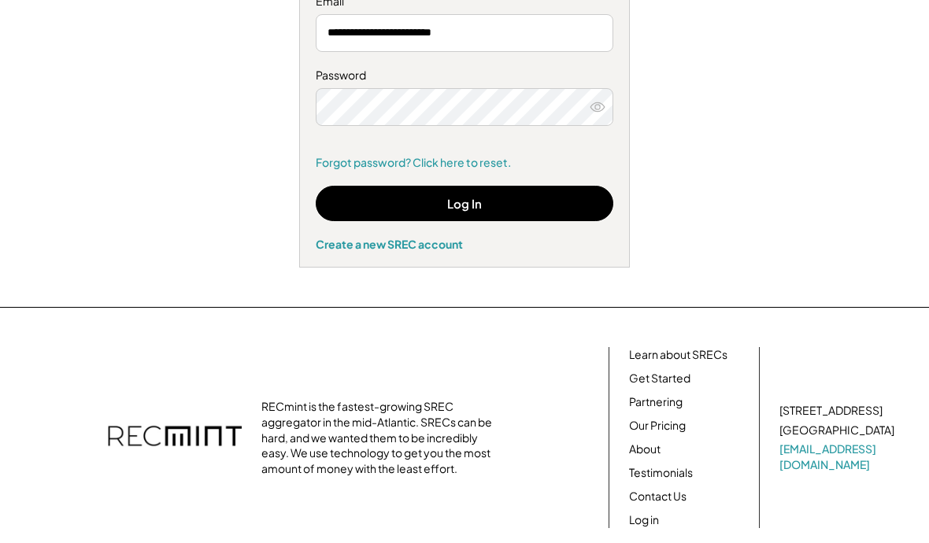 The image size is (929, 543). Describe the element at coordinates (175, 438) in the screenshot. I see `img: recmint-logotype%403x.png` at that location.